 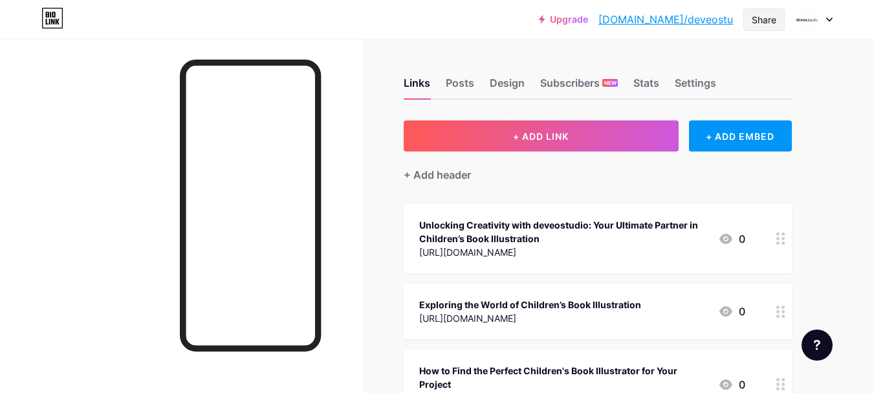 I want to click on img: Deveostudio Illustration & Animation, so click(x=807, y=19).